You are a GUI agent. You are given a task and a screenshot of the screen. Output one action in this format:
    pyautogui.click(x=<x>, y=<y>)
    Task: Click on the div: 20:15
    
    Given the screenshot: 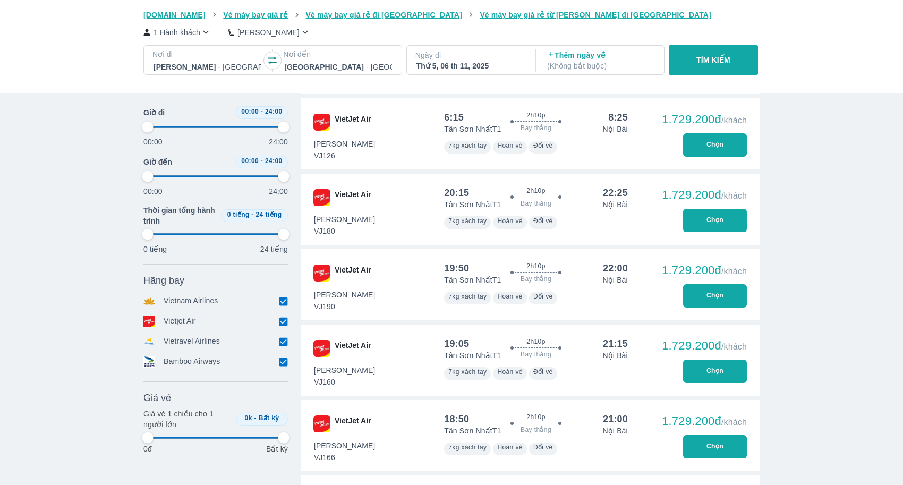 What is the action you would take?
    pyautogui.click(x=457, y=193)
    